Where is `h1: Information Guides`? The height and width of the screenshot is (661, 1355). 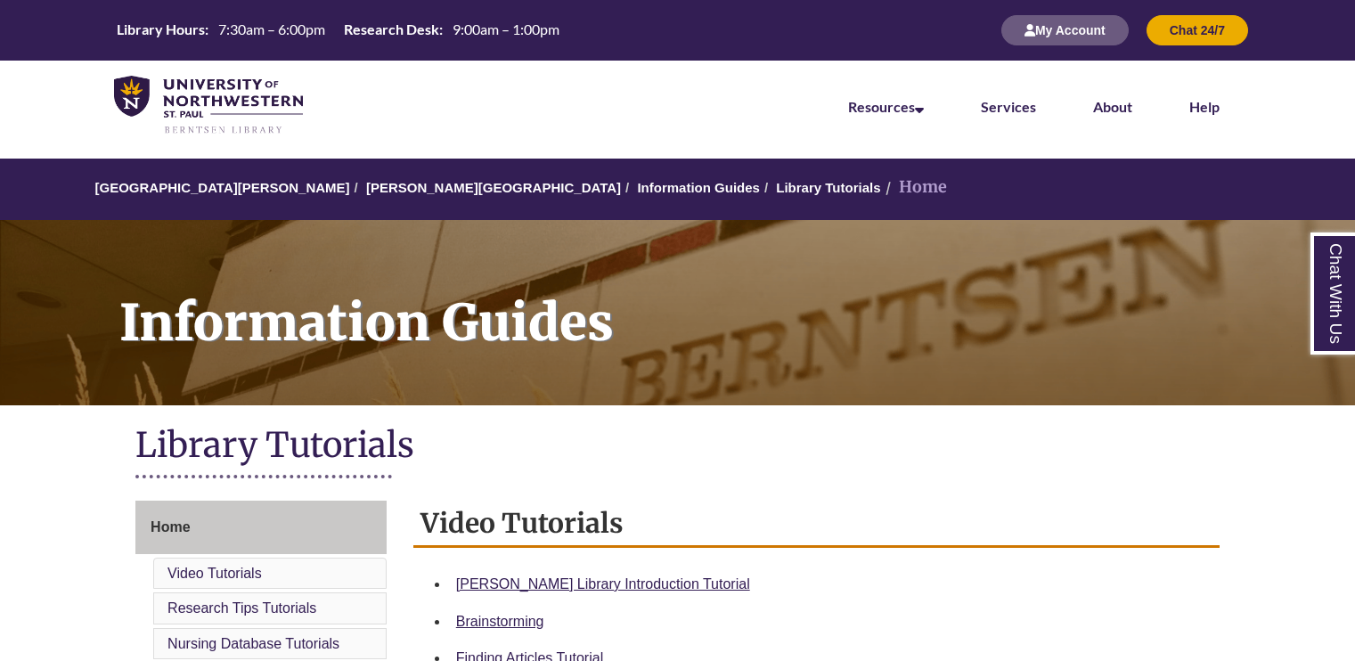
h1: Information Guides is located at coordinates (727, 301).